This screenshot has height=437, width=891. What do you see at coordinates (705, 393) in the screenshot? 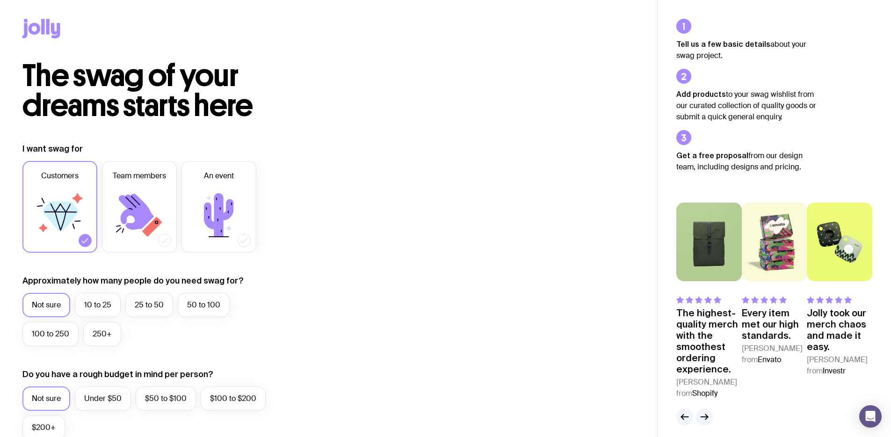
I see `span: Shopify` at bounding box center [705, 393].